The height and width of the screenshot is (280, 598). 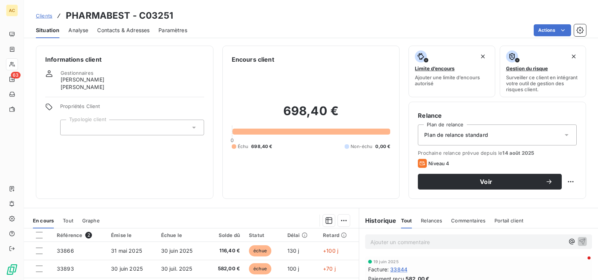 I want to click on span: +100 j, so click(x=330, y=250).